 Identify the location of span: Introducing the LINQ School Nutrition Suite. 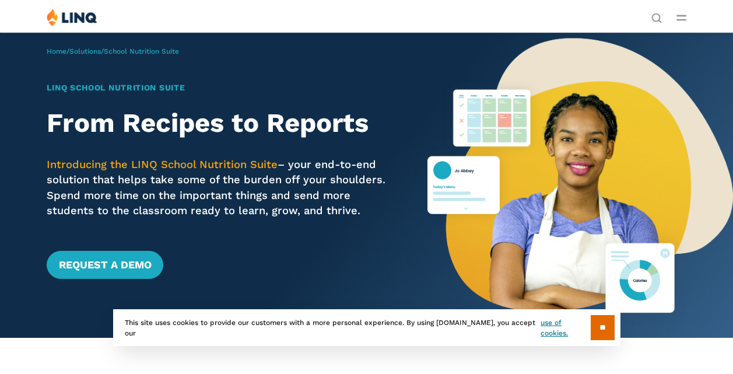
(162, 164).